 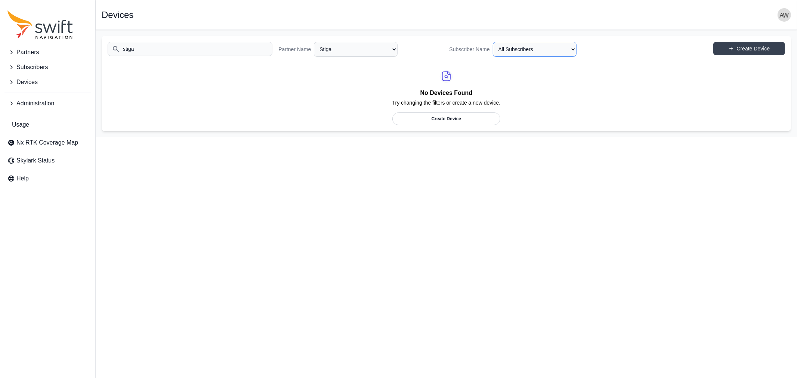 I want to click on select: Subscriber, so click(x=535, y=49).